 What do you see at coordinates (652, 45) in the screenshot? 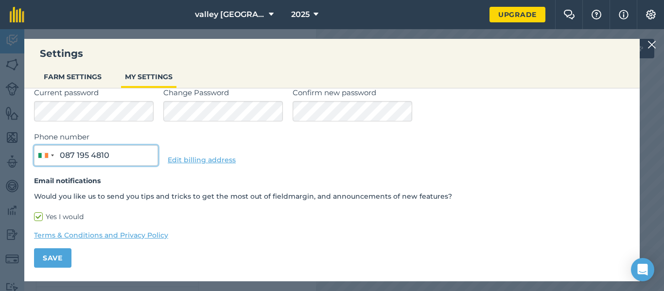
I see `img: svg+xml;base64,PHN2ZyB4bWxucz0iaHR0cDovL3d3dy53My5vcmcvMjAwMC9zdmciIHdpZHRoPSIyMiIgaGVpZ2h0PSIzMC...` at bounding box center [652, 45].